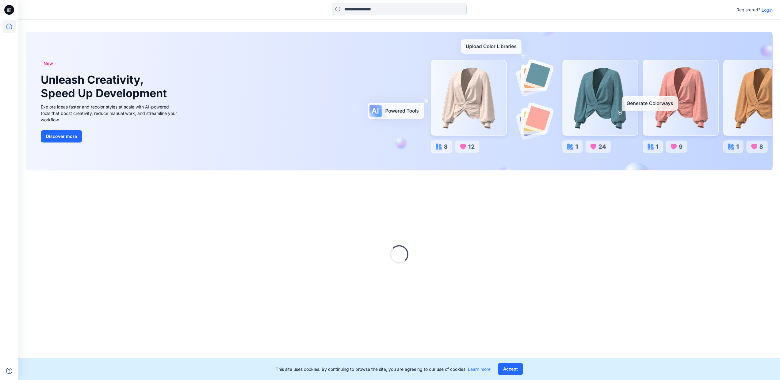 Image resolution: width=780 pixels, height=380 pixels. Describe the element at coordinates (110, 113) in the screenshot. I see `div: Explore ideas faster and recolor styles at scale with AI-powered tools that boost creativity, red...` at that location.